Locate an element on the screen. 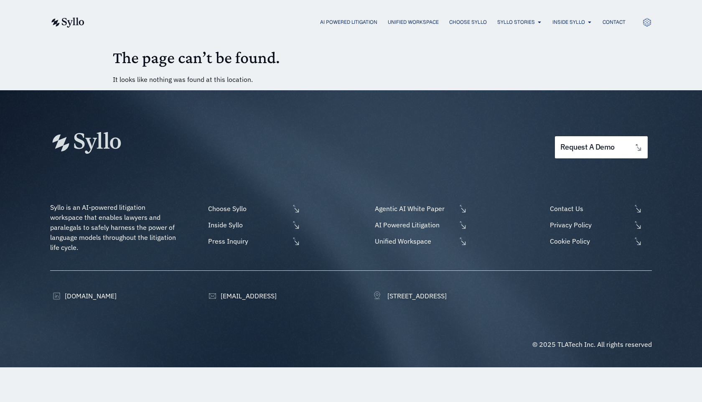 This screenshot has width=702, height=402. a: request a demo is located at coordinates (602, 147).